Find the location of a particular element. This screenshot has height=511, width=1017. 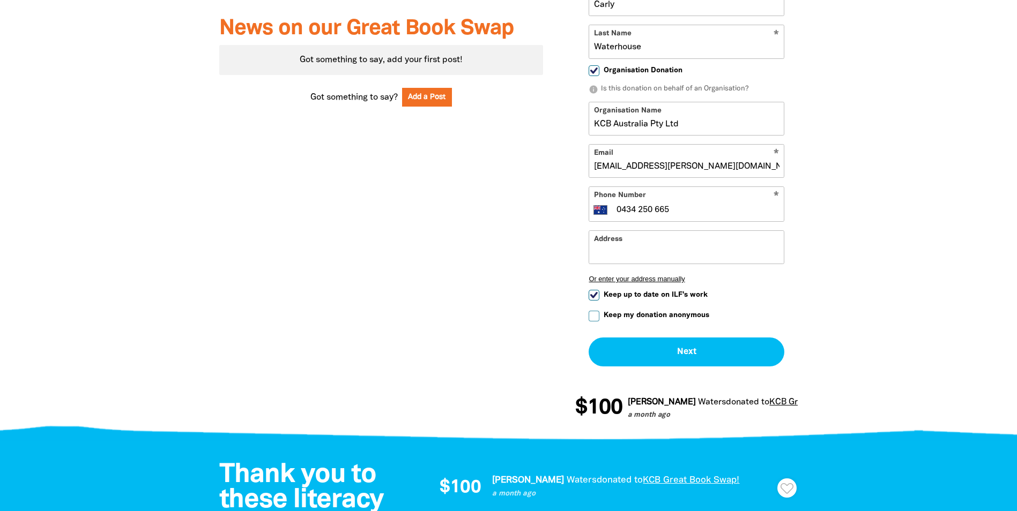

div: Donation stream is located at coordinates (686, 408).